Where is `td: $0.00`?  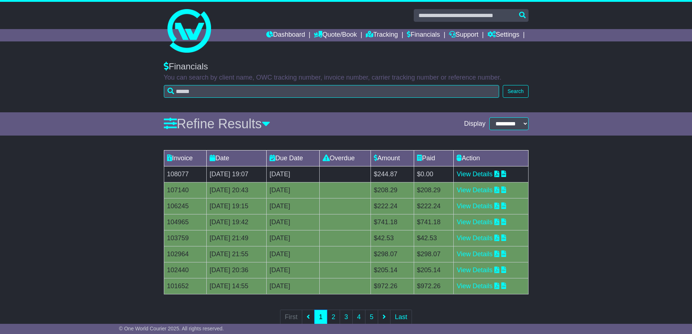 td: $0.00 is located at coordinates (434, 174).